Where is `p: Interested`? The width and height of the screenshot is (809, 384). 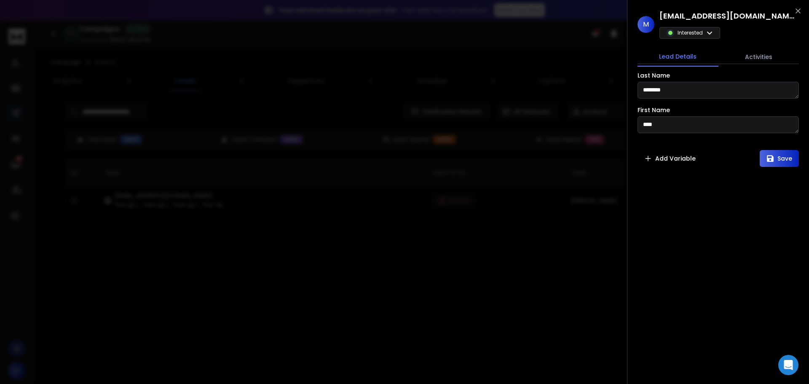
p: Interested is located at coordinates (690, 33).